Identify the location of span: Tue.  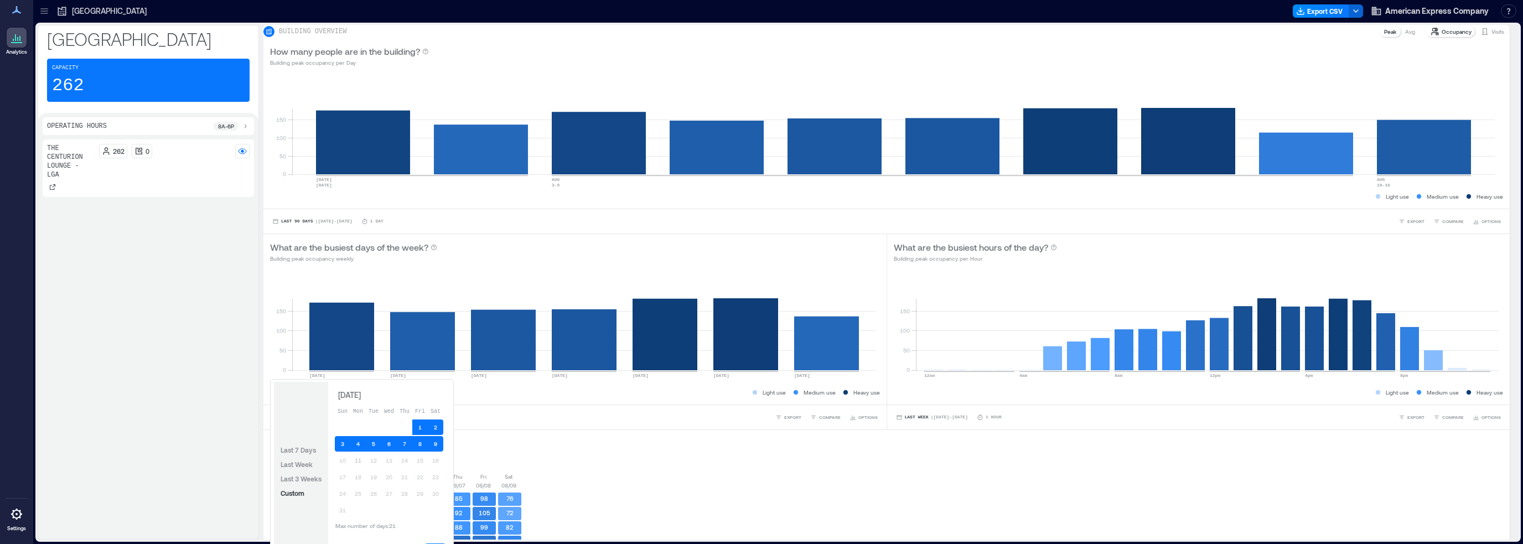
(374, 411).